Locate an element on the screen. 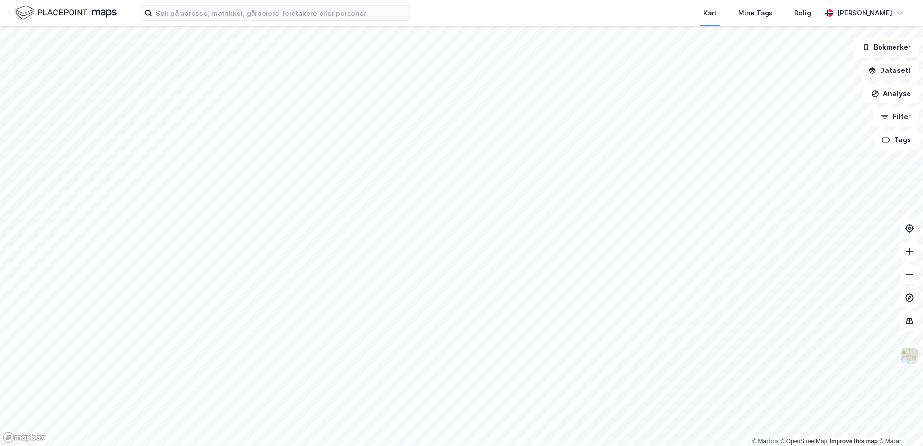  div: Kart is located at coordinates (710, 13).